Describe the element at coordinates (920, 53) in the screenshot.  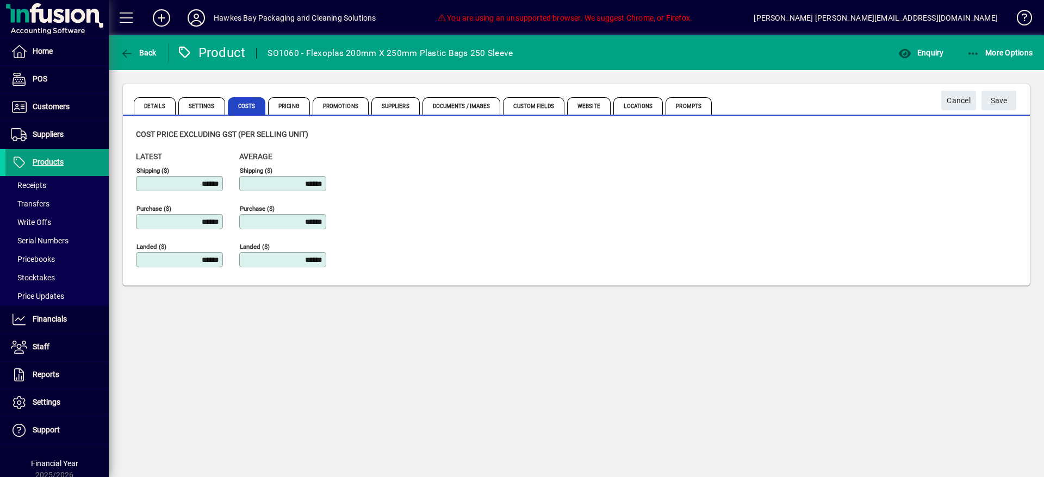
I see `span: Enquiry` at that location.